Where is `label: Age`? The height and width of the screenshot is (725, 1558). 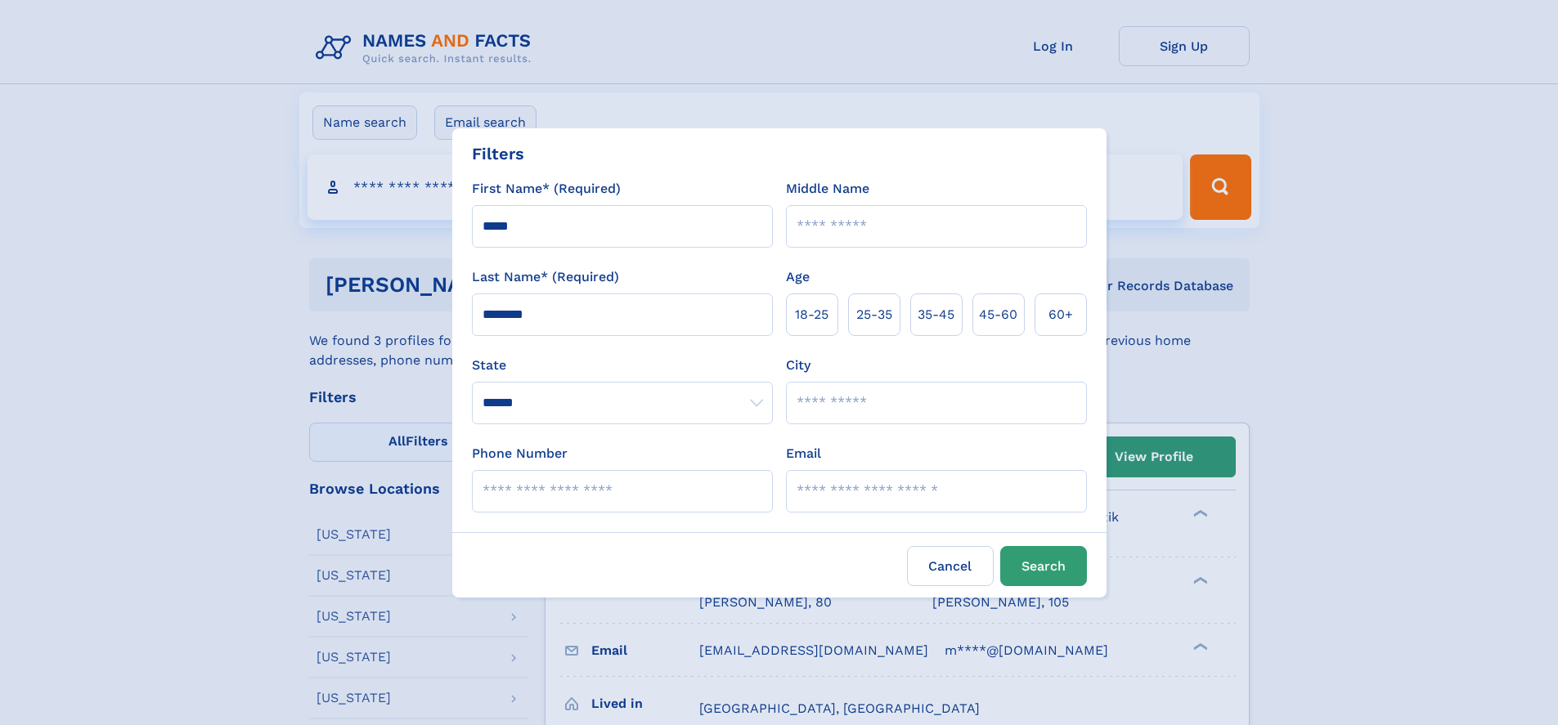
label: Age is located at coordinates (797, 277).